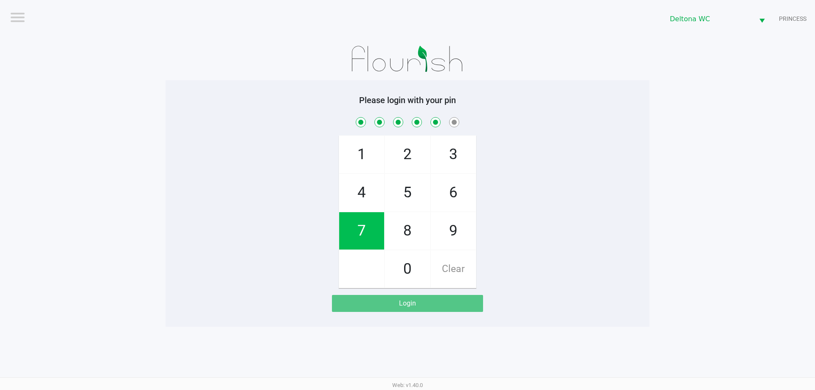  Describe the element at coordinates (762, 19) in the screenshot. I see `button: Select` at that location.